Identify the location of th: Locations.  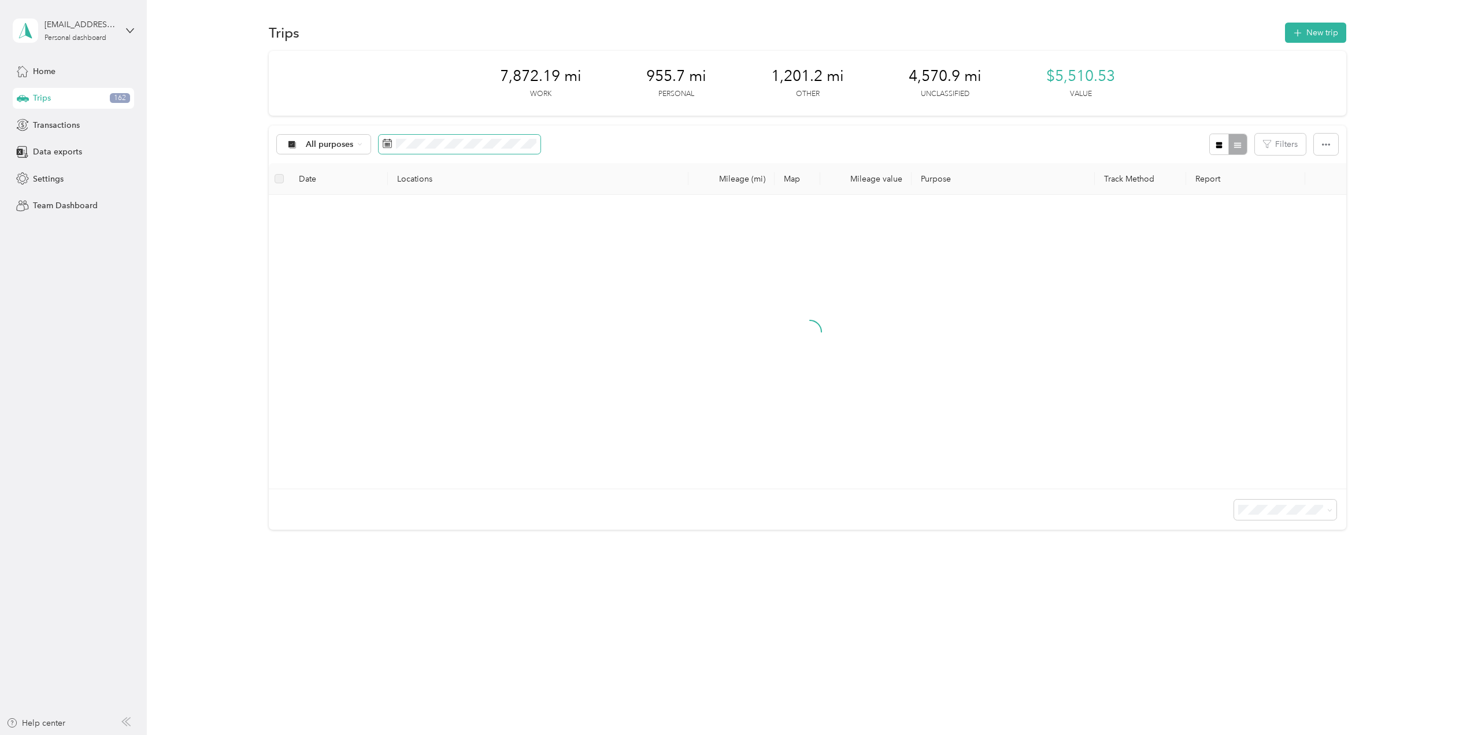
(538, 179).